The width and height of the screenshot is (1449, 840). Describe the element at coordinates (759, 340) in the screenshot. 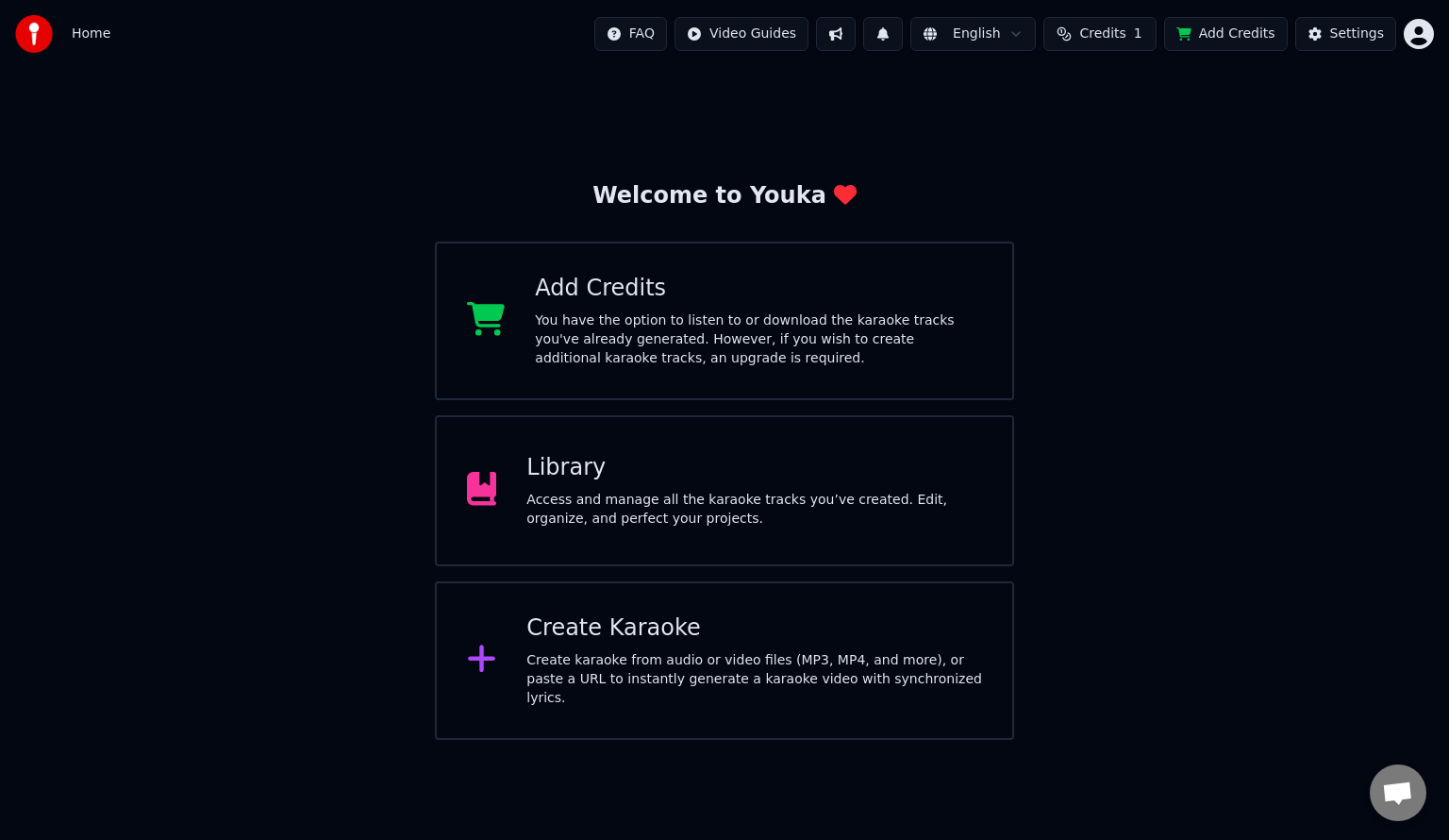

I see `div: You have the option to listen to or download the karaoke tracks you've already generated. However...` at that location.